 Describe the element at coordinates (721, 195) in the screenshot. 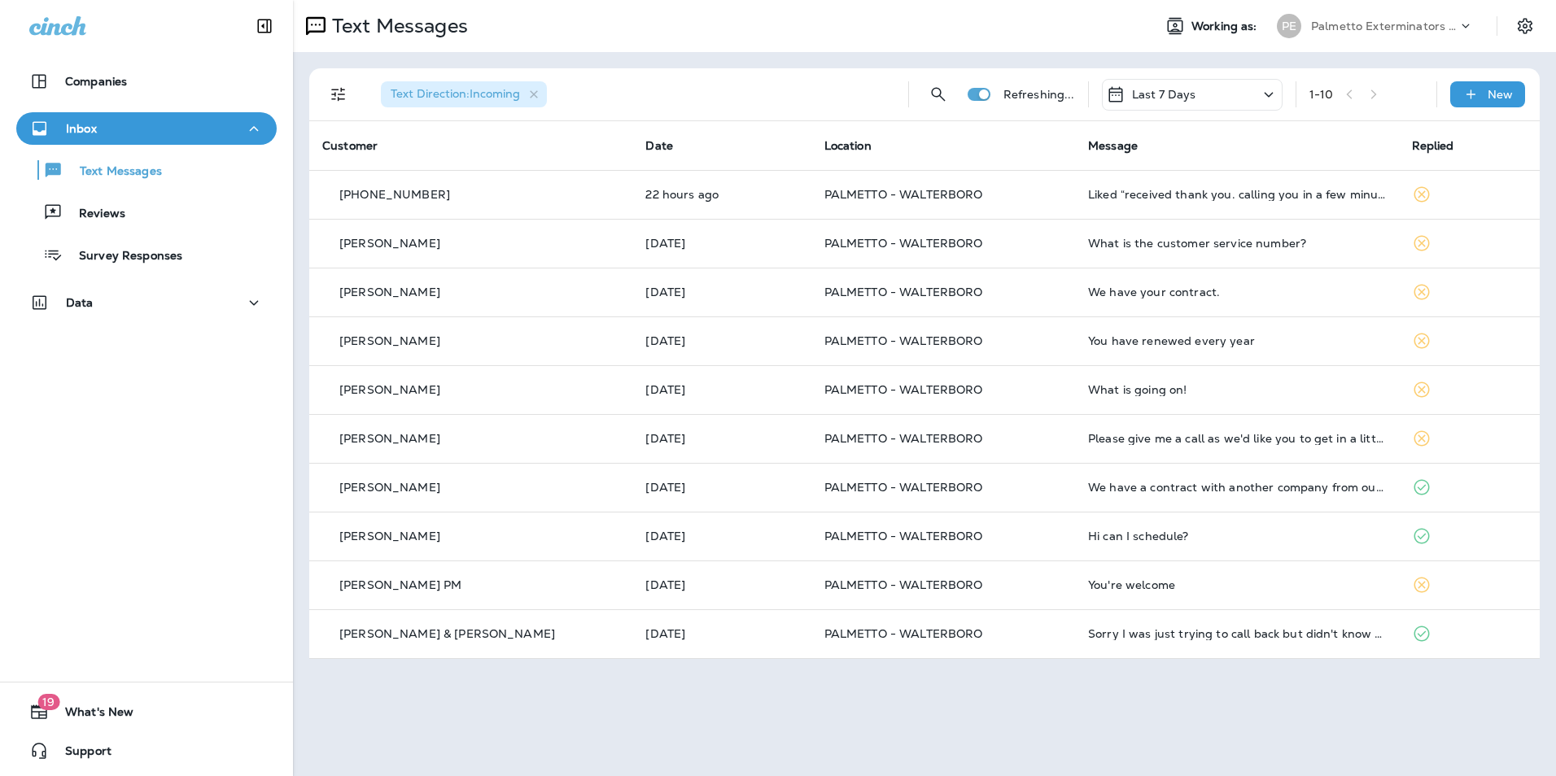

I see `p: Sep 11, 2025 01:12 PM` at that location.